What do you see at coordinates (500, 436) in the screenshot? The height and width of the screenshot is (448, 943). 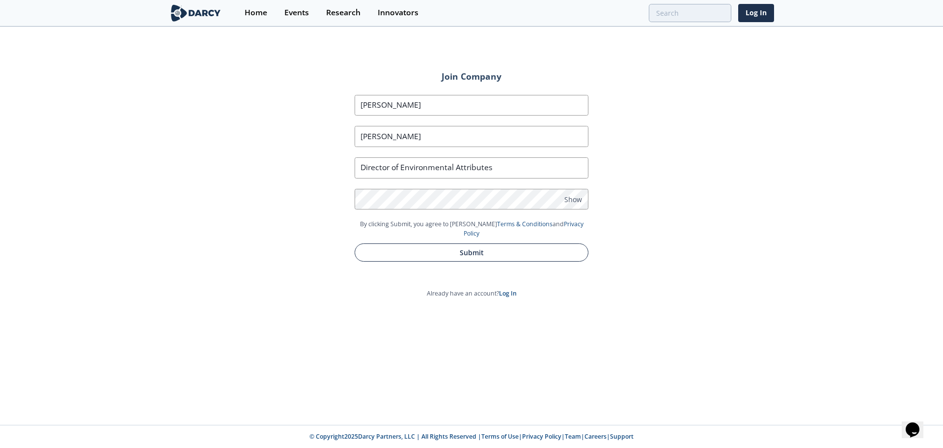 I see `a: Terms of Use` at bounding box center [500, 436].